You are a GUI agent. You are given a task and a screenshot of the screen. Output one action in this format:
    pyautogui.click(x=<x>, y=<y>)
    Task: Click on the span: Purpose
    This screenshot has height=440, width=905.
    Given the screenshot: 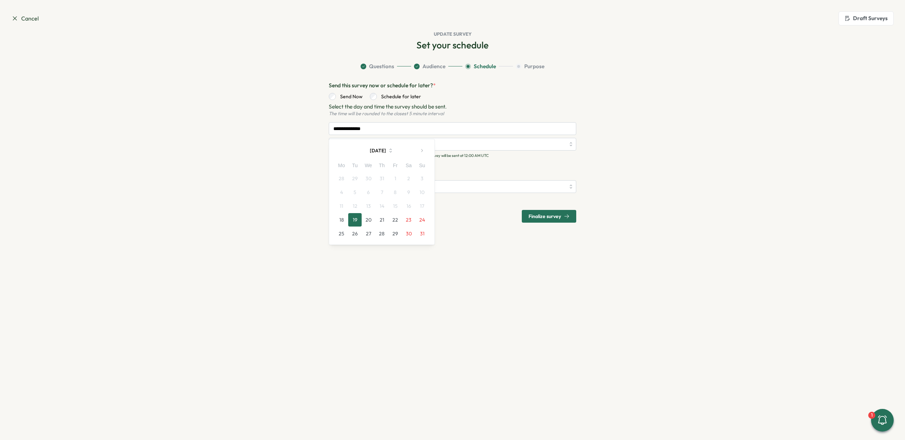 What is the action you would take?
    pyautogui.click(x=534, y=66)
    